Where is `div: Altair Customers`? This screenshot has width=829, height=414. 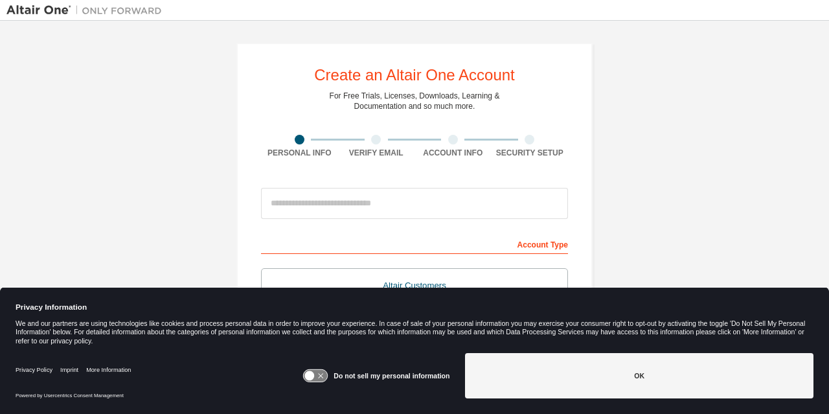 div: Altair Customers is located at coordinates (414, 286).